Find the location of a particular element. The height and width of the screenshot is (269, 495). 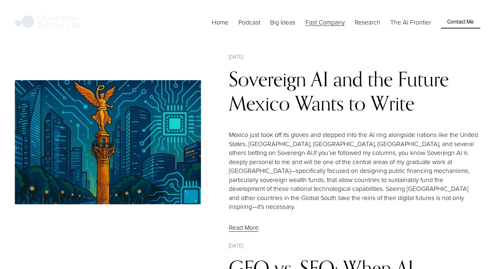

p: Mexico just took off its gloves and stepped into the AI ring alongside nations like the United St... is located at coordinates (354, 170).